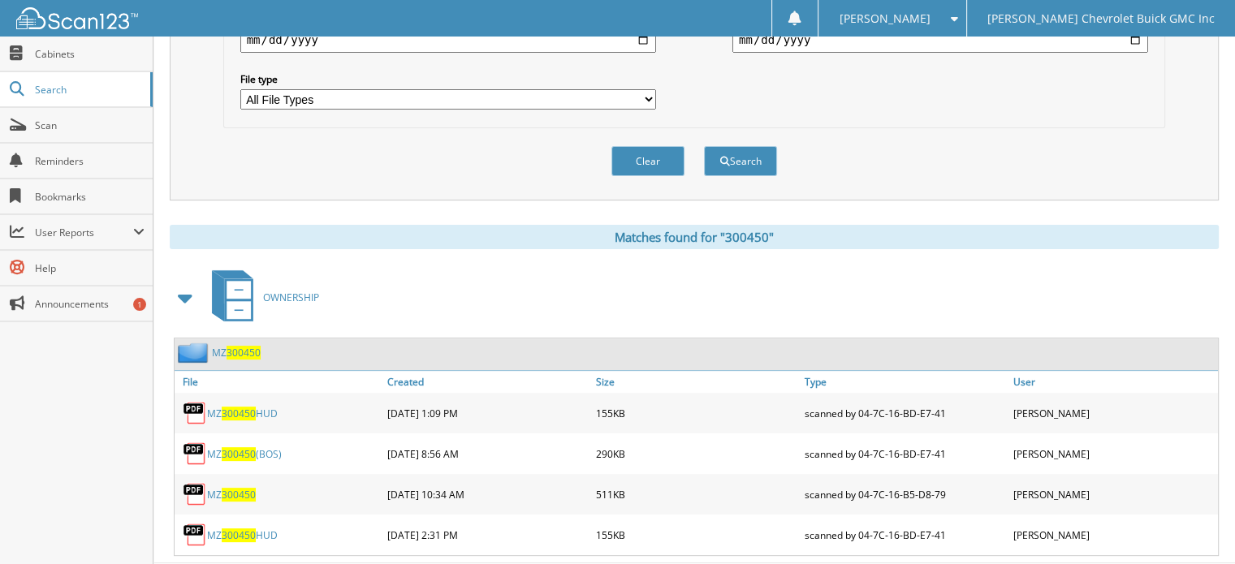 The image size is (1235, 564). I want to click on input: start, so click(448, 40).